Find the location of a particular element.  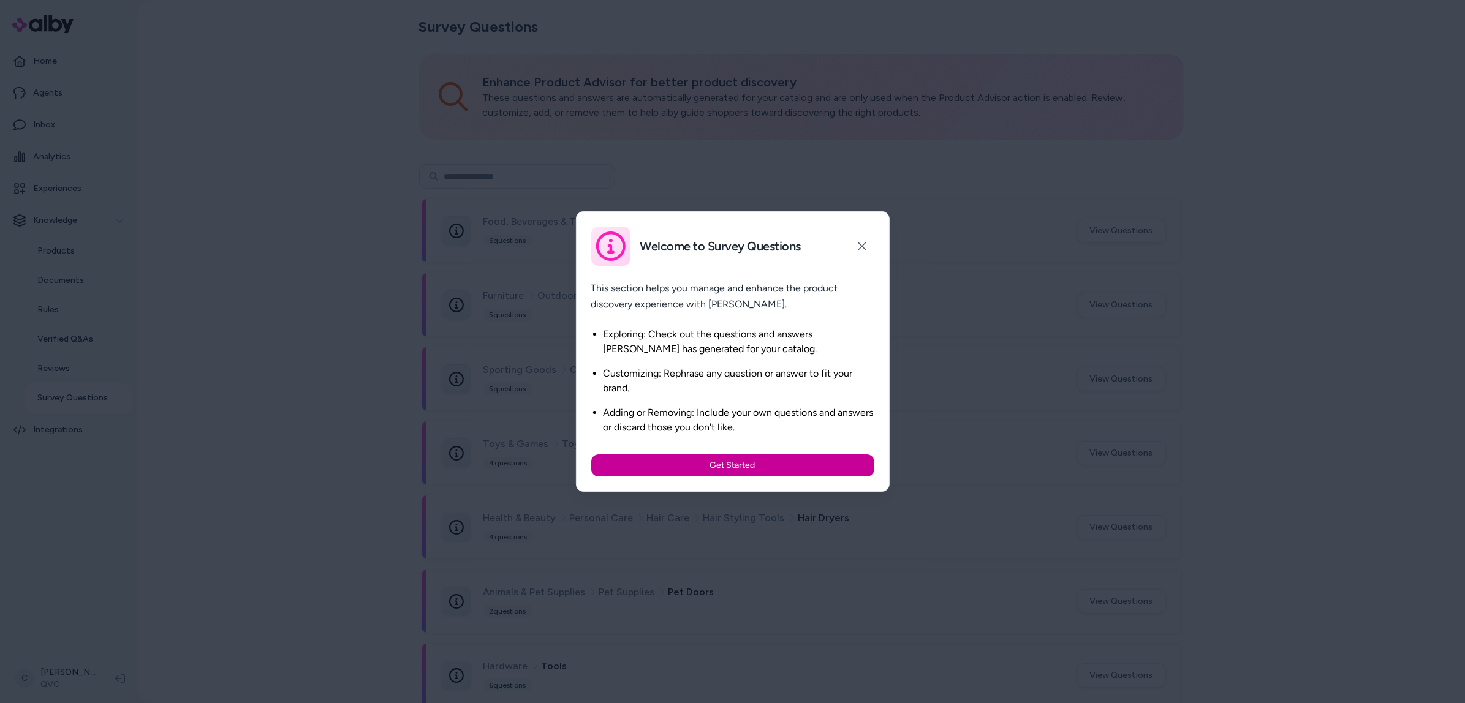

li: Customizing: Rephrase any question or answer to fit your brand. is located at coordinates (739, 381).